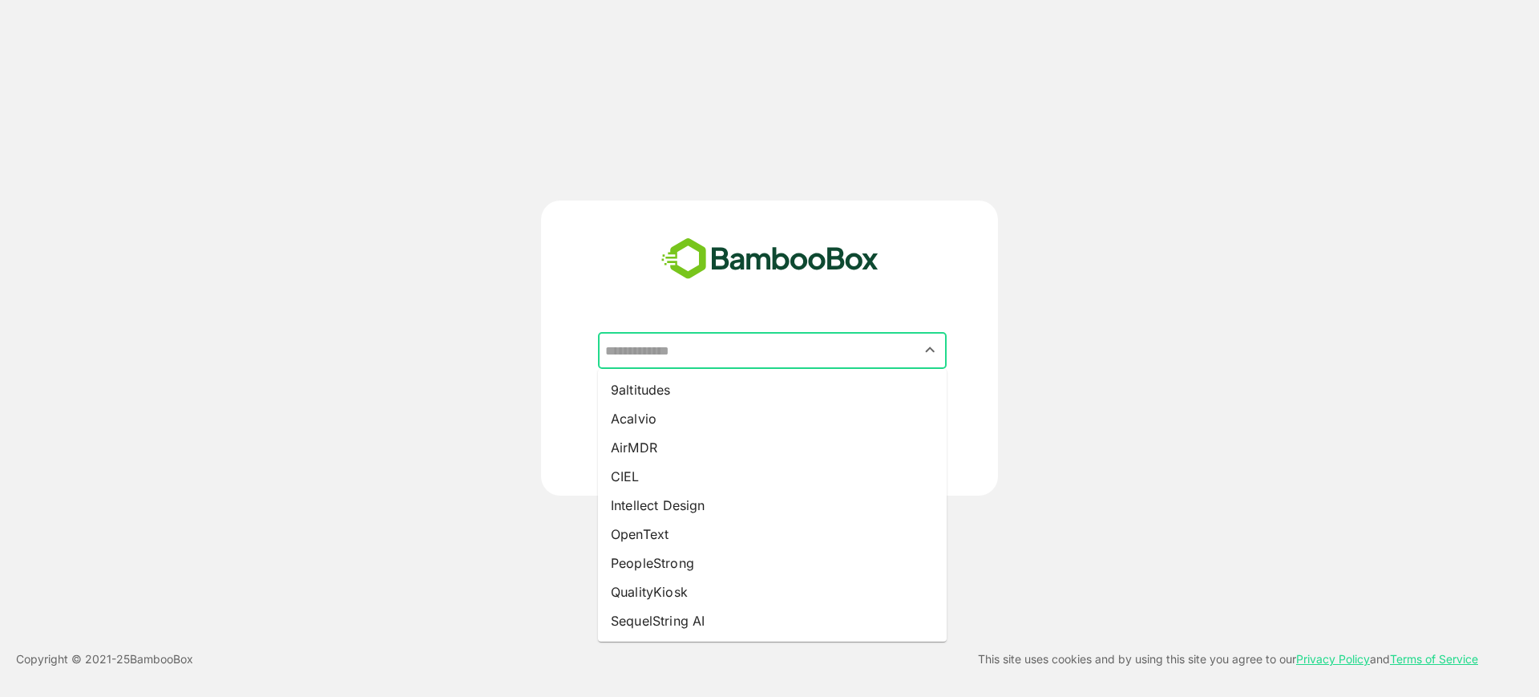  What do you see at coordinates (772, 534) in the screenshot?
I see `li: OpenText` at bounding box center [772, 534].